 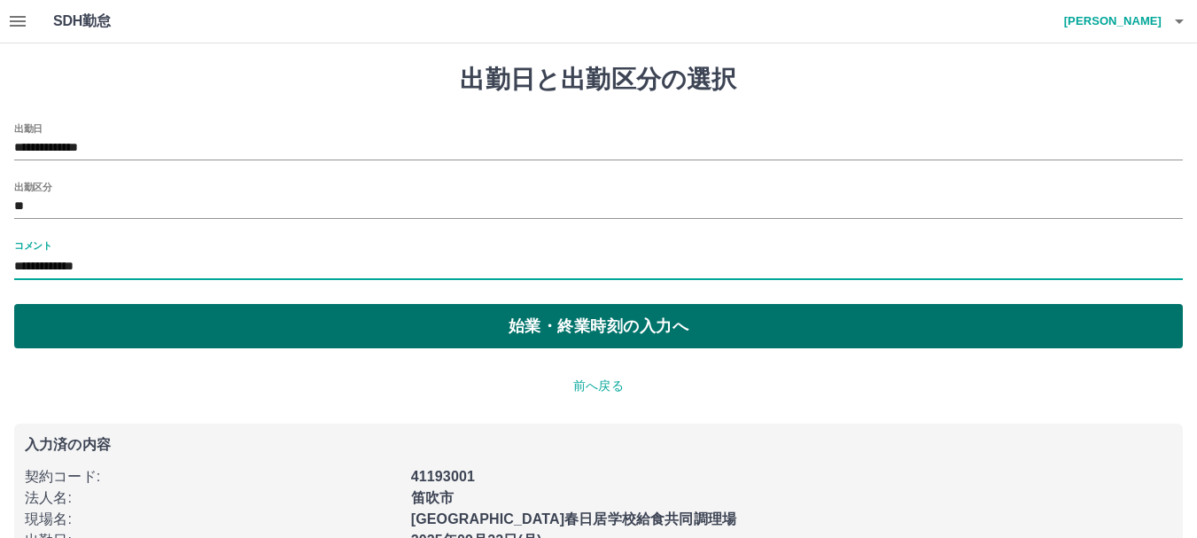 What do you see at coordinates (213, 519) in the screenshot?
I see `p: 現場名 :` at bounding box center [213, 519].